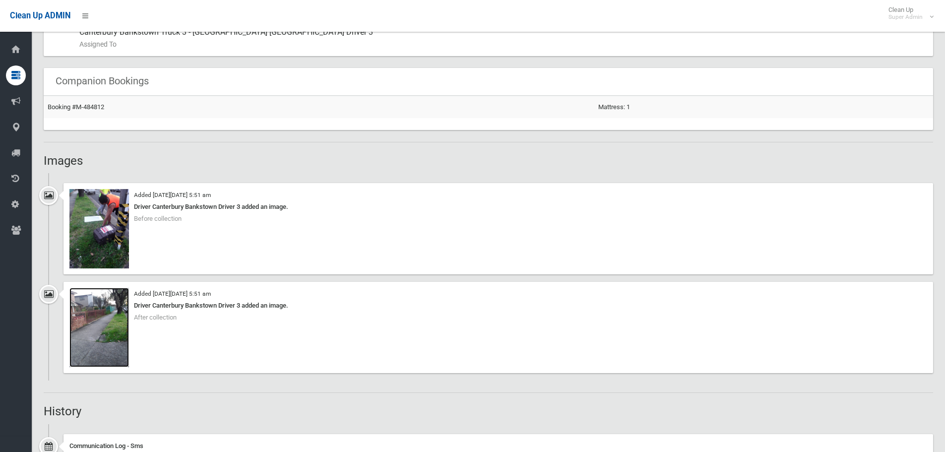  I want to click on h2: Images, so click(488, 161).